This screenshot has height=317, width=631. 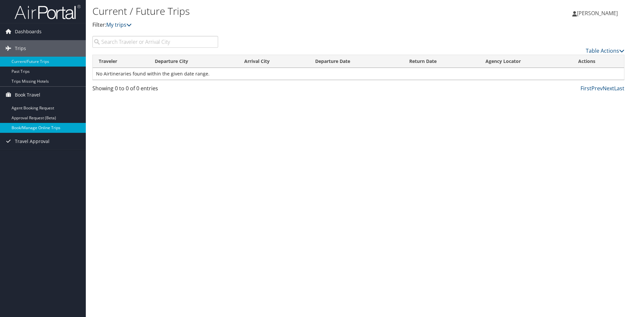 I want to click on p: Filter:, so click(x=270, y=25).